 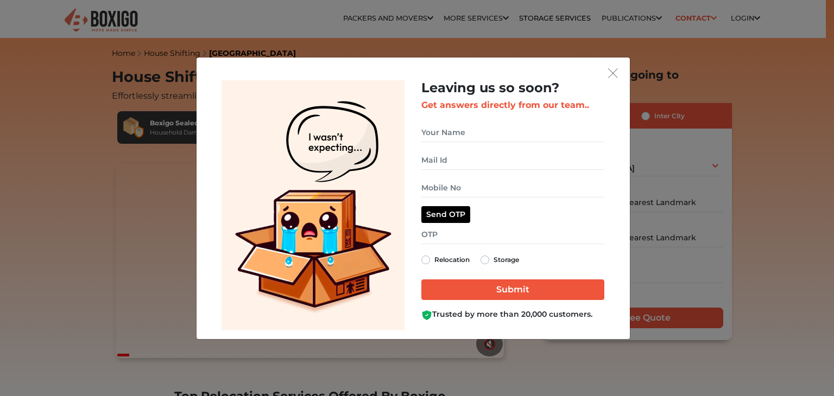 What do you see at coordinates (513, 132) in the screenshot?
I see `input: Your Name` at bounding box center [513, 132].